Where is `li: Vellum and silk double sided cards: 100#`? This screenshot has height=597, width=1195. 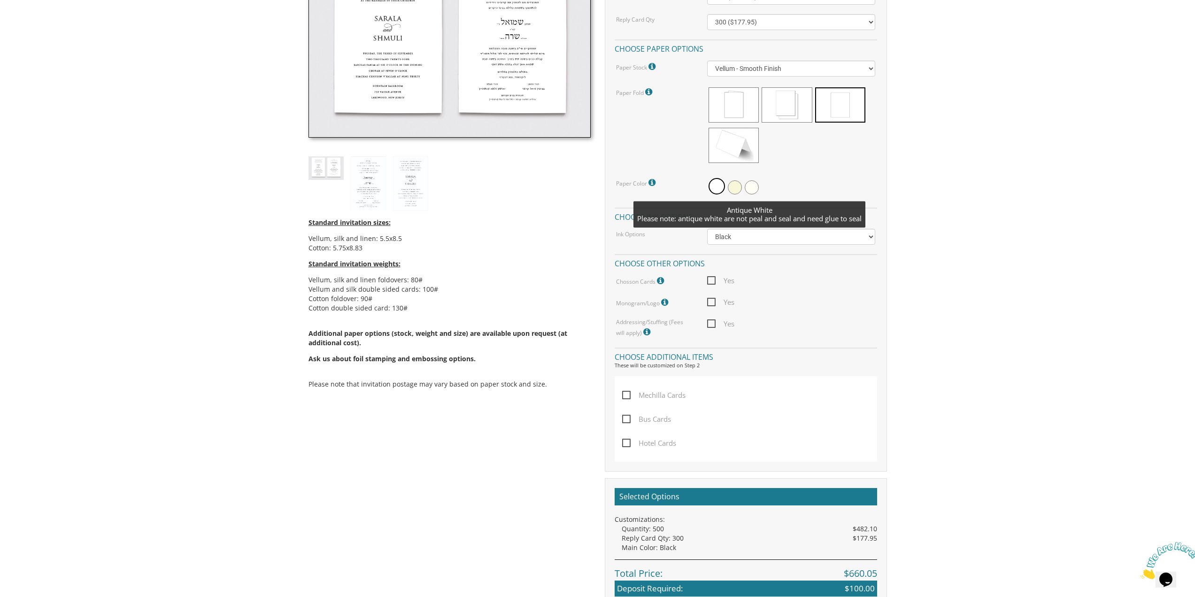
li: Vellum and silk double sided cards: 100# is located at coordinates (449, 289).